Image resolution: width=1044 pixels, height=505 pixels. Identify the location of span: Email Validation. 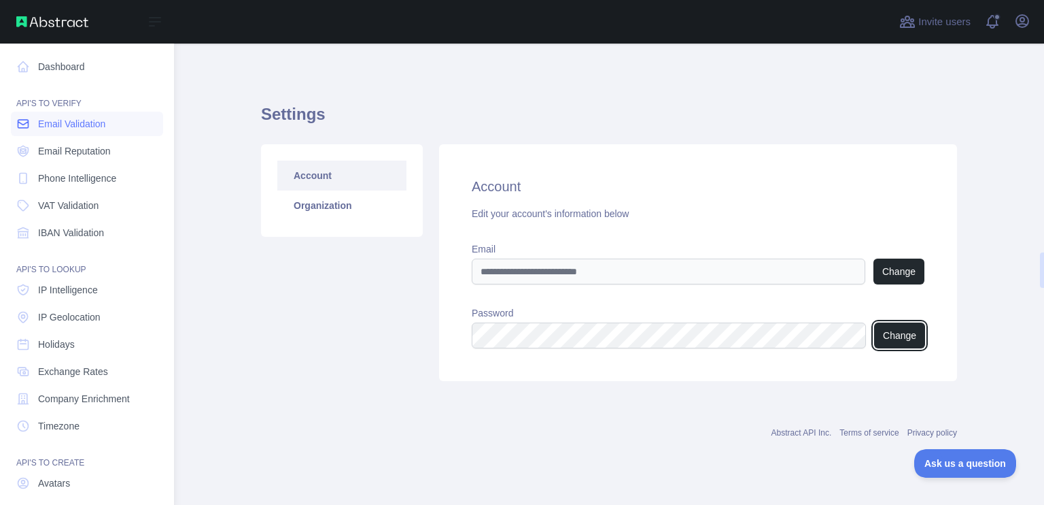
(71, 124).